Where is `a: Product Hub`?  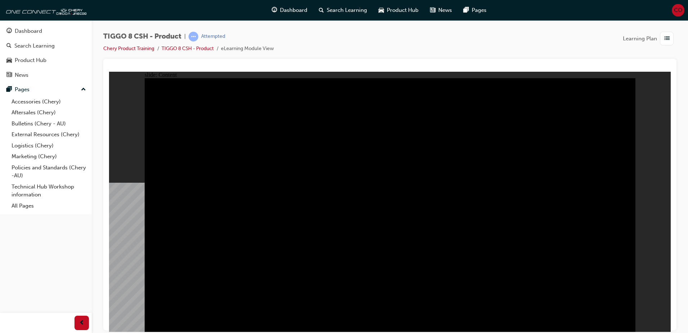 a: Product Hub is located at coordinates (46, 60).